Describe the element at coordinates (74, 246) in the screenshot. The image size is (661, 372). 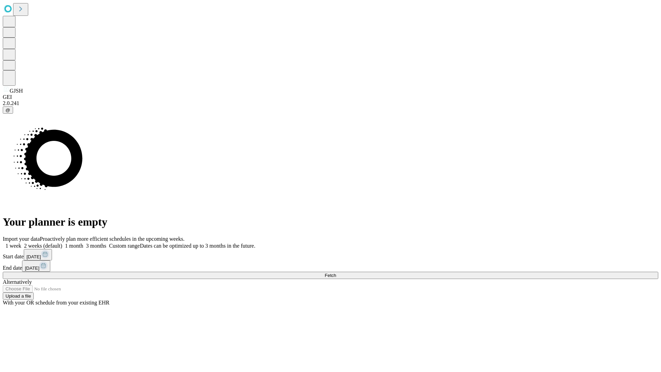
I see `span: 1 month` at that location.